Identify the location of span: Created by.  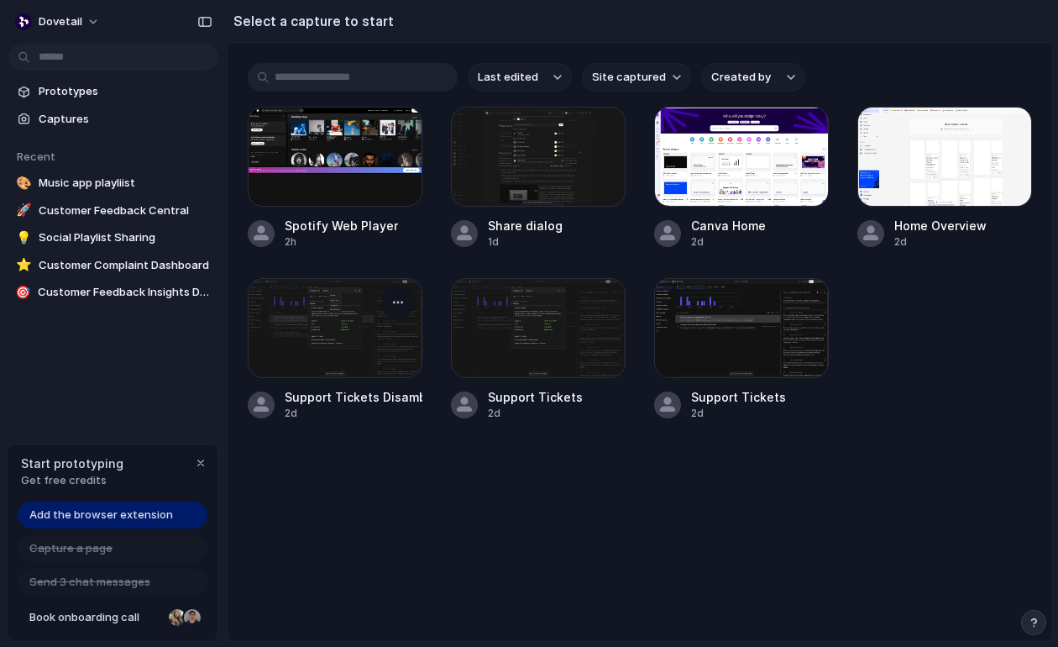
(741, 77).